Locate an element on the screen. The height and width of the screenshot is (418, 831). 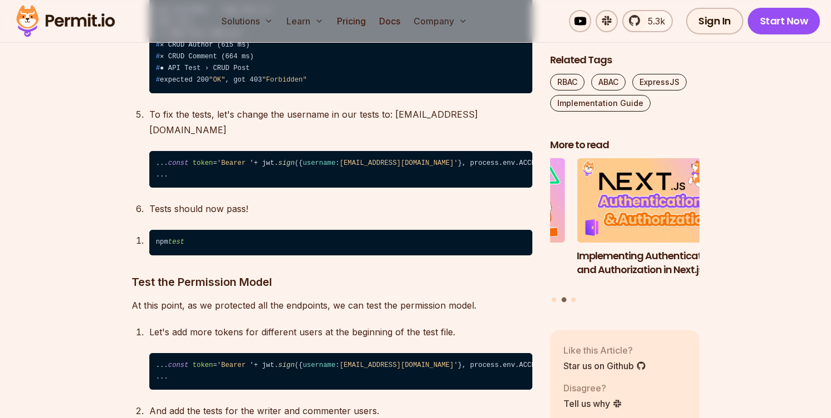
a: RBAC is located at coordinates (567, 82).